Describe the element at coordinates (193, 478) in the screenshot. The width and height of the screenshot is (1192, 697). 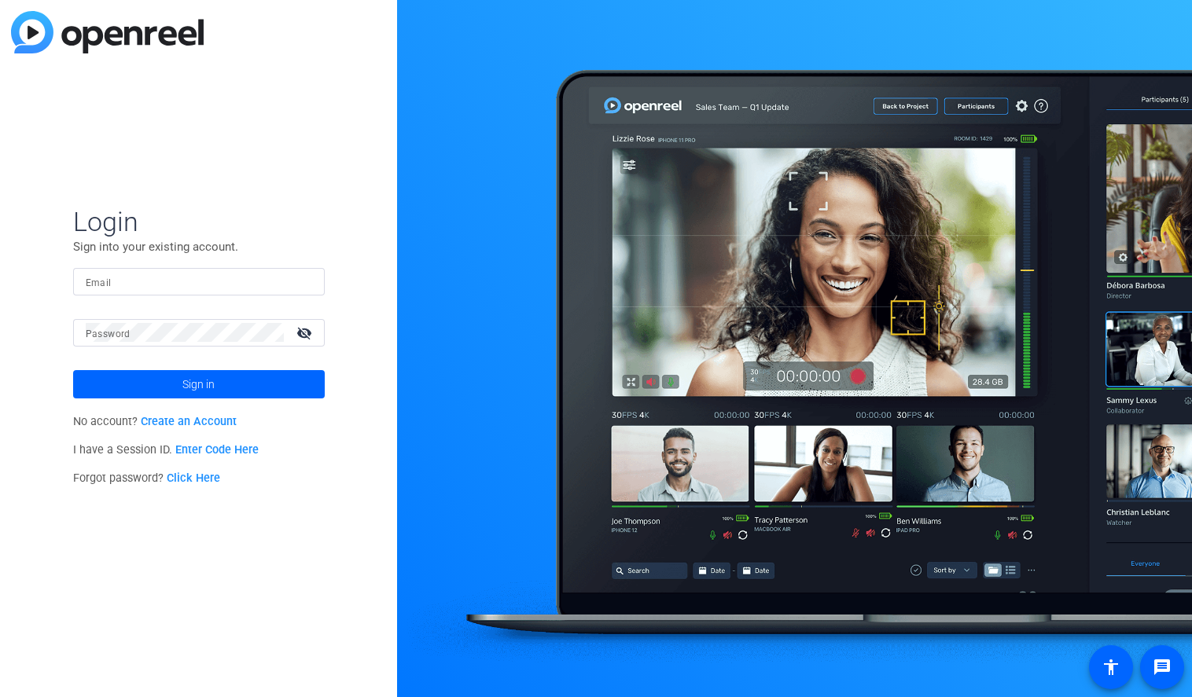
I see `a: Click Here` at that location.